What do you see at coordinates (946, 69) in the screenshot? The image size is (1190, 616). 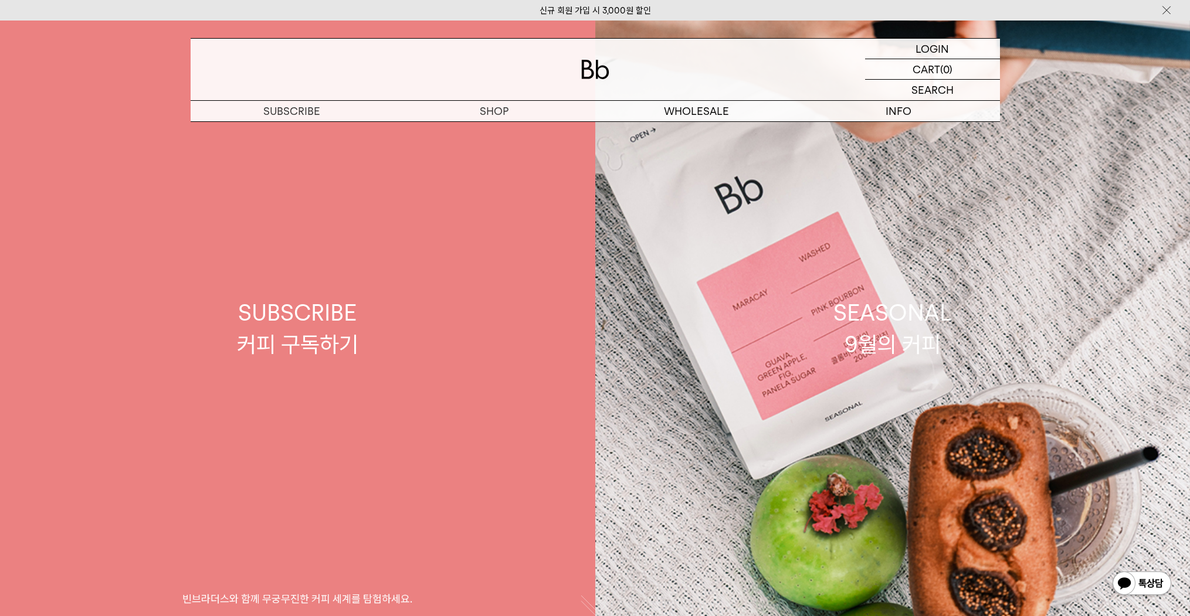 I see `p: (0)` at bounding box center [946, 69].